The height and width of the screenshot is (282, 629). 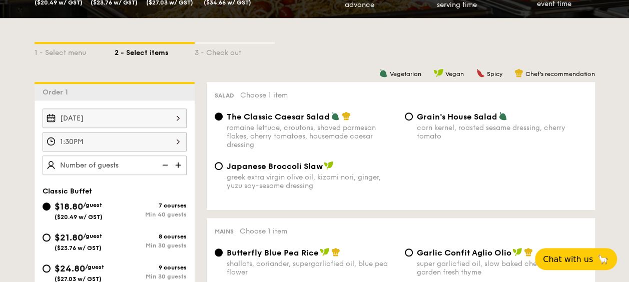 What do you see at coordinates (70, 269) in the screenshot?
I see `span: $24.80` at bounding box center [70, 269].